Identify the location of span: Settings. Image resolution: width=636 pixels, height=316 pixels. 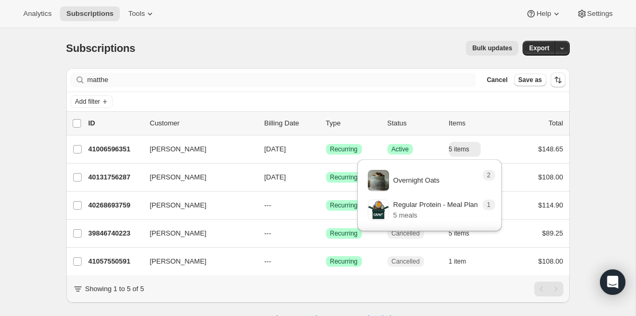
(600, 14).